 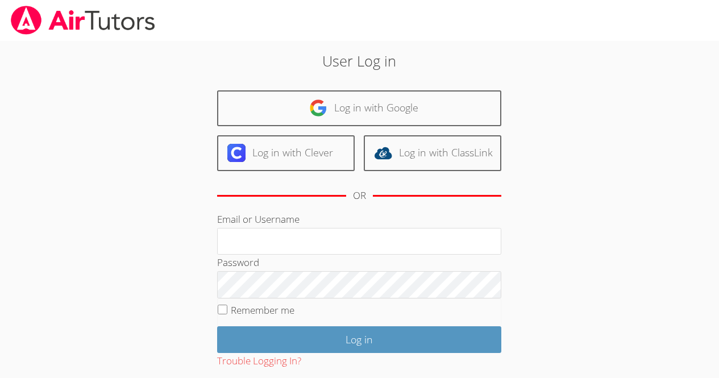 What do you see at coordinates (258, 219) in the screenshot?
I see `label: Email or Username` at bounding box center [258, 219].